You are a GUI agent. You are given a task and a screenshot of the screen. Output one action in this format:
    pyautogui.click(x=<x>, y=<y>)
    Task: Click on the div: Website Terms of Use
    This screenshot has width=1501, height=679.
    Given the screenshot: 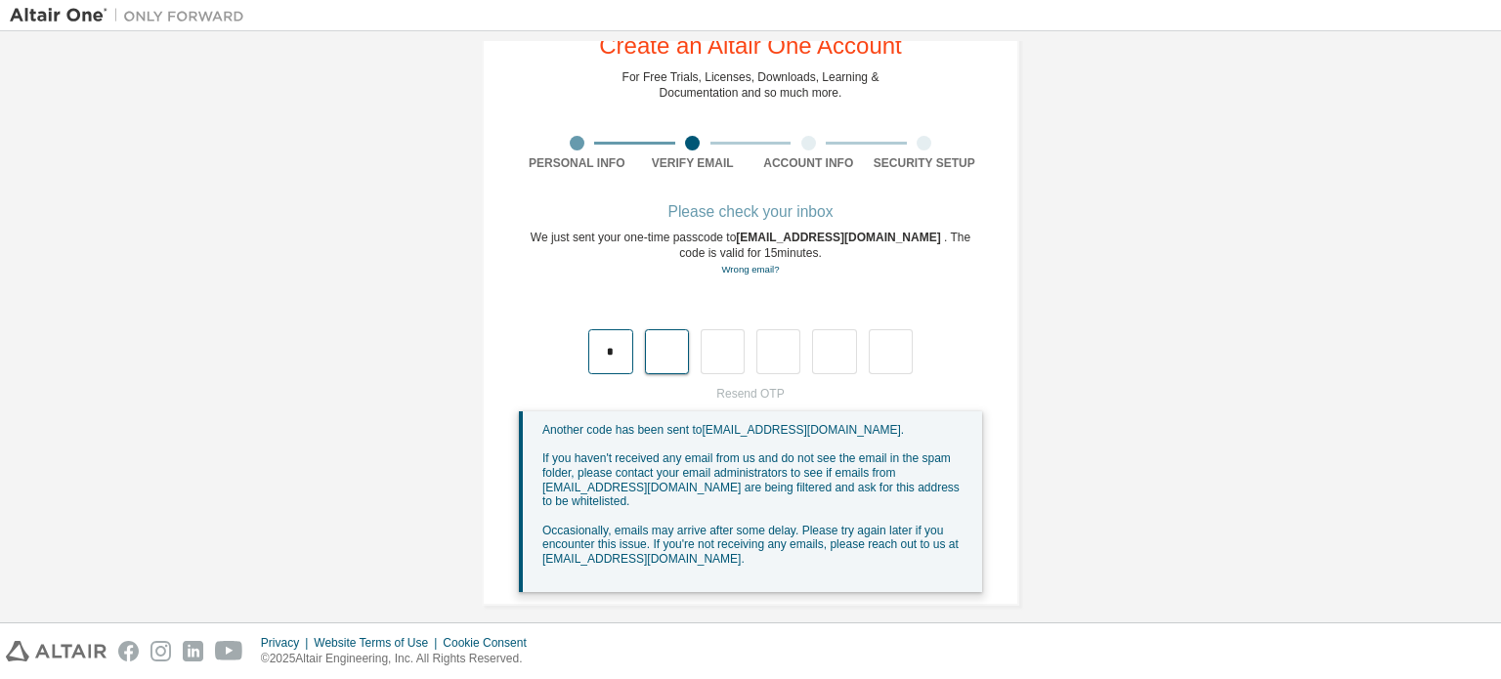 What is the action you would take?
    pyautogui.click(x=378, y=643)
    